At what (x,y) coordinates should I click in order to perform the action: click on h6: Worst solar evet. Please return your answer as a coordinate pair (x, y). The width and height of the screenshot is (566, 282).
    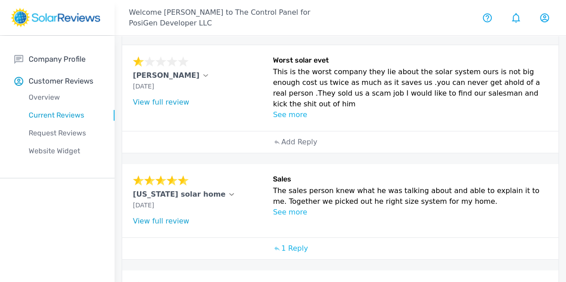
    Looking at the image, I should click on (410, 61).